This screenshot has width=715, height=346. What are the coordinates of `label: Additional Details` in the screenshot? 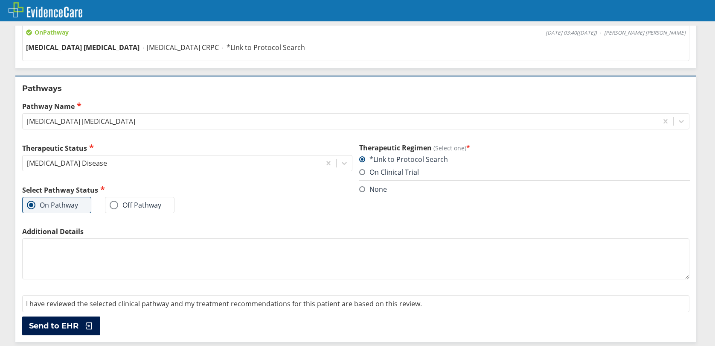 It's located at (356, 231).